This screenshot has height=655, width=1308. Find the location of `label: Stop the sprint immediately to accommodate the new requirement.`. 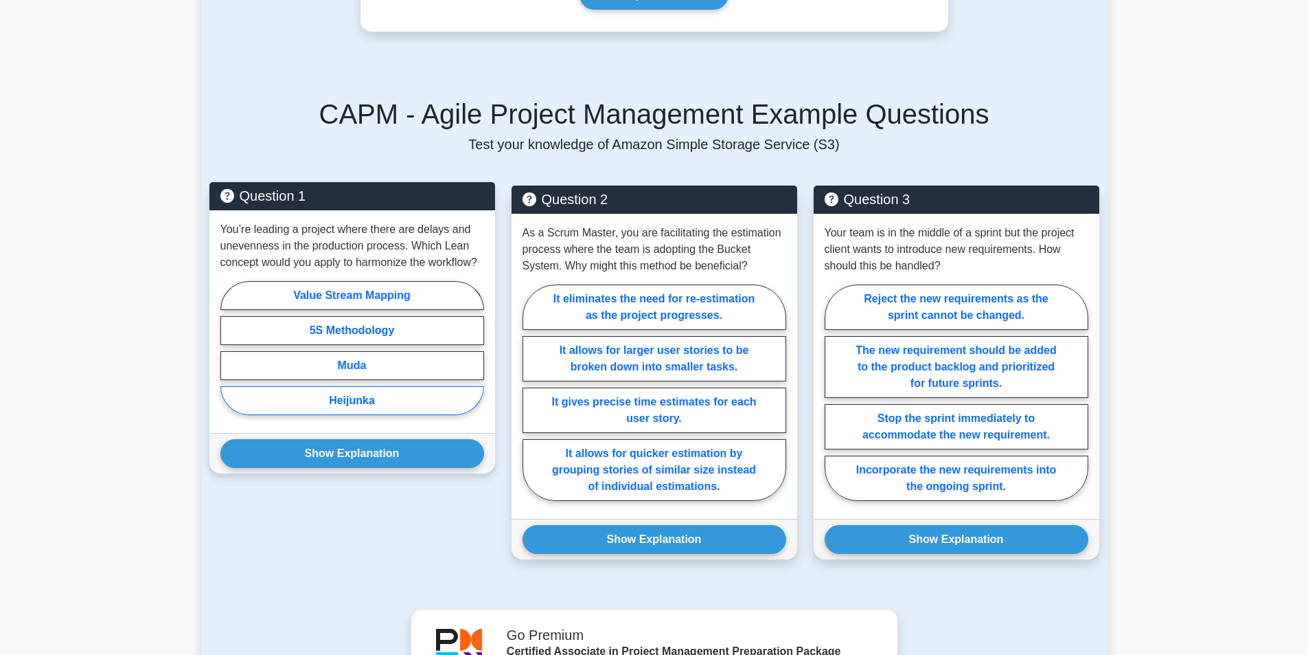

label: Stop the sprint immediately to accommodate the new requirement. is located at coordinates (957, 427).